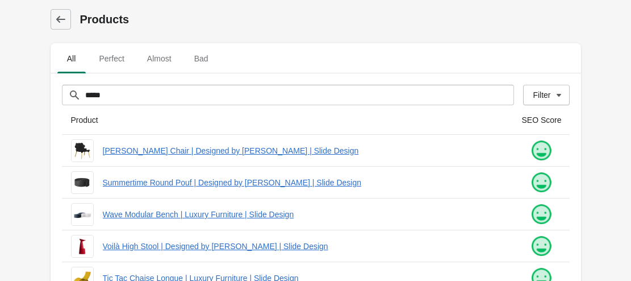 The height and width of the screenshot is (281, 631). What do you see at coordinates (112, 59) in the screenshot?
I see `span: Perfect` at bounding box center [112, 59].